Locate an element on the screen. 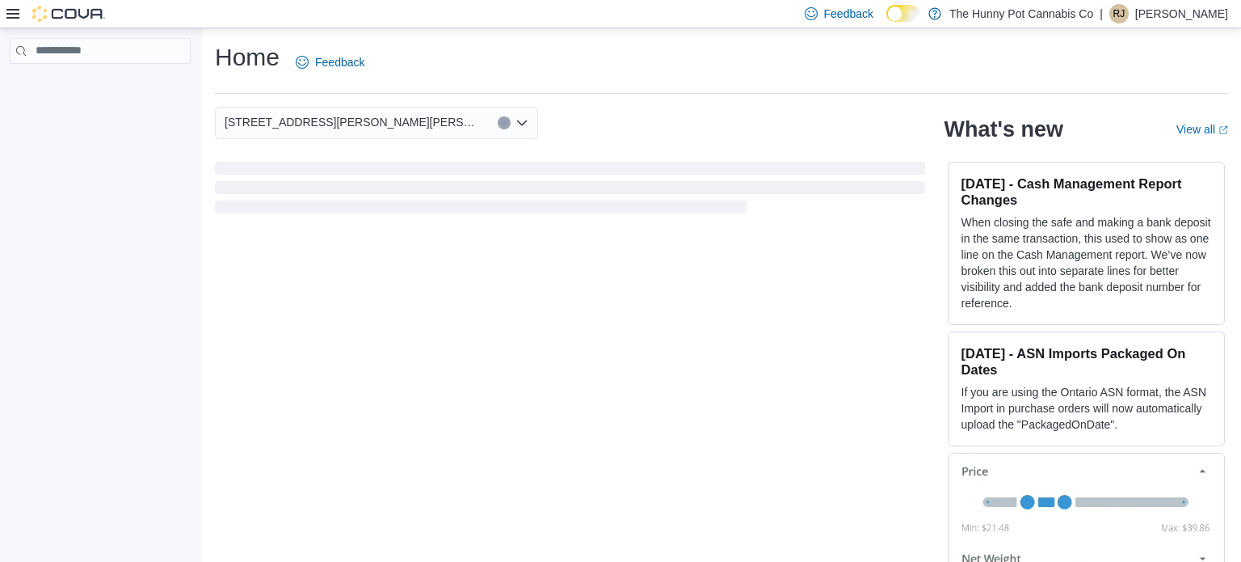 This screenshot has height=562, width=1241. p: When closing the safe and making a bank deposit in the same transaction, this used to show as one... is located at coordinates (1086, 263).